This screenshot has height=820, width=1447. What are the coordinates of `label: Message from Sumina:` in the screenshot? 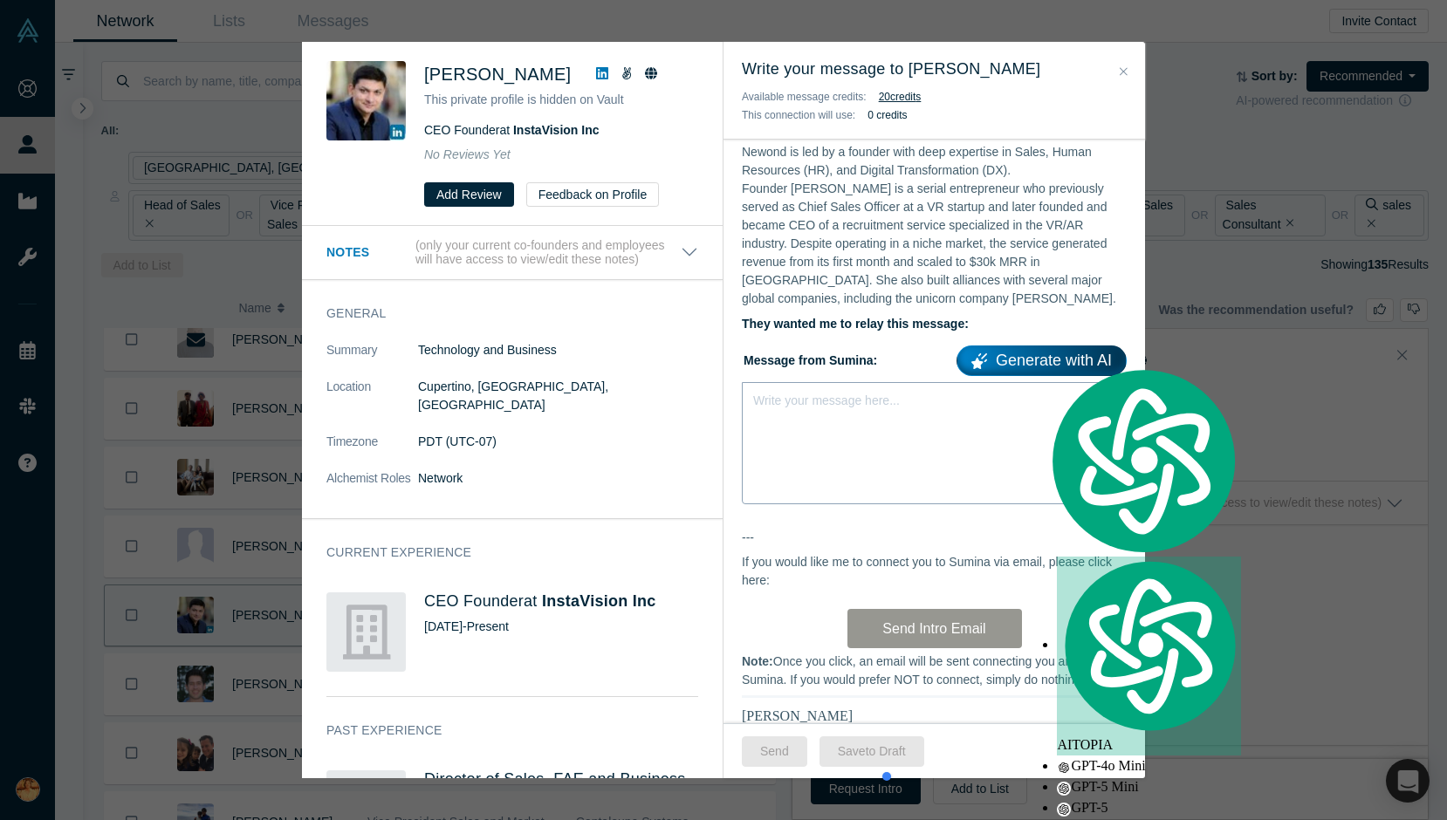 It's located at (934, 358).